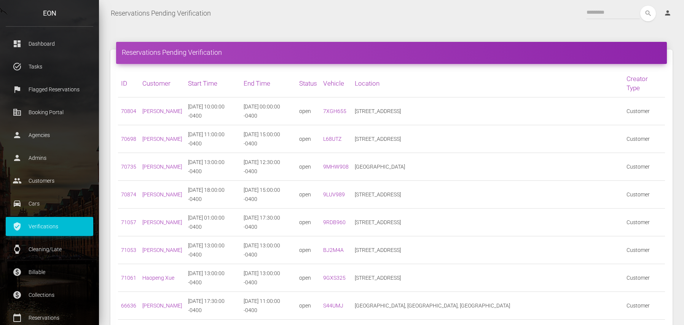 The width and height of the screenshot is (684, 325). What do you see at coordinates (129, 139) in the screenshot?
I see `a: 70698` at bounding box center [129, 139].